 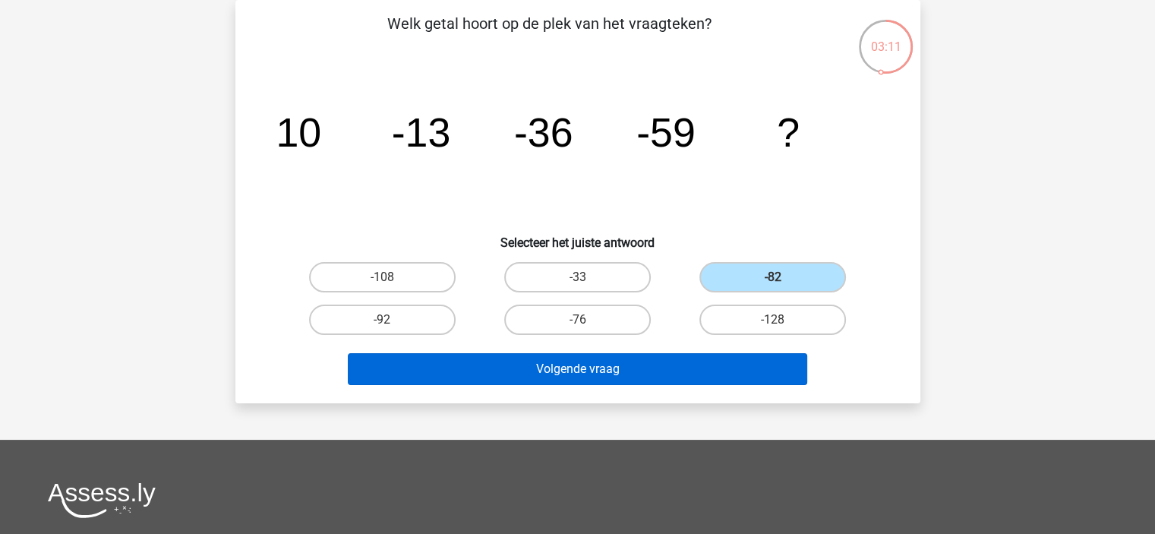 What do you see at coordinates (382, 320) in the screenshot?
I see `label: -92` at bounding box center [382, 320].